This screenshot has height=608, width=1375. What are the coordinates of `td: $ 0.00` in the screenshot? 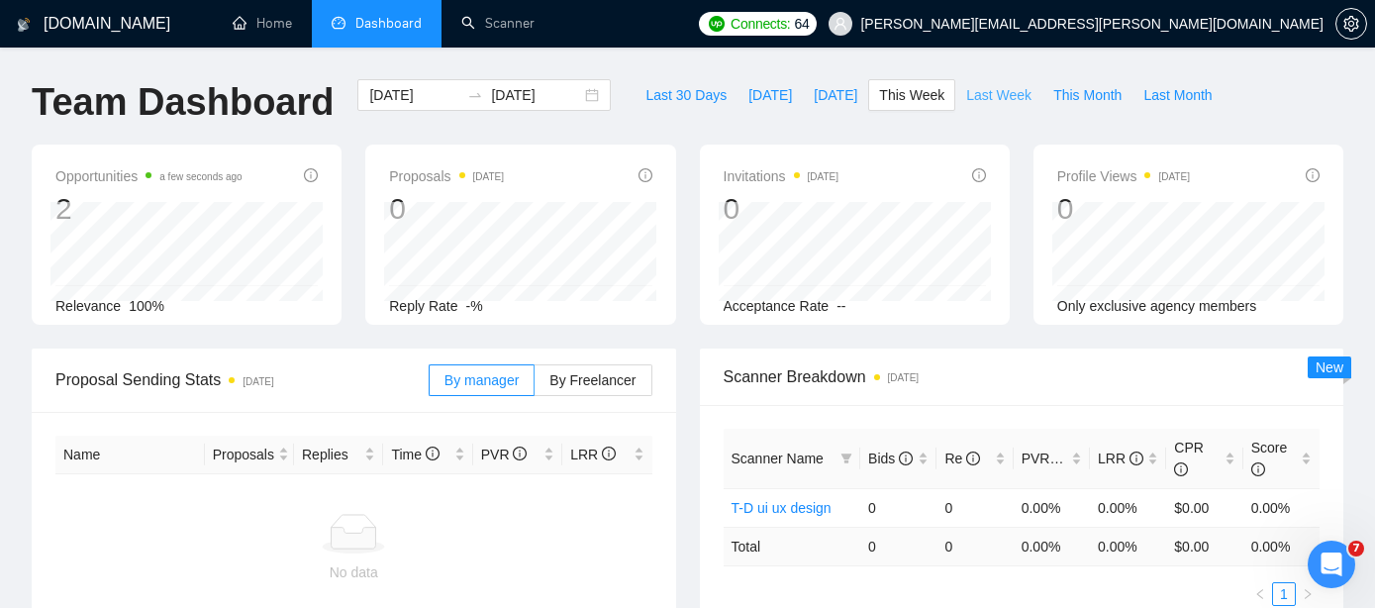 It's located at (1204, 545).